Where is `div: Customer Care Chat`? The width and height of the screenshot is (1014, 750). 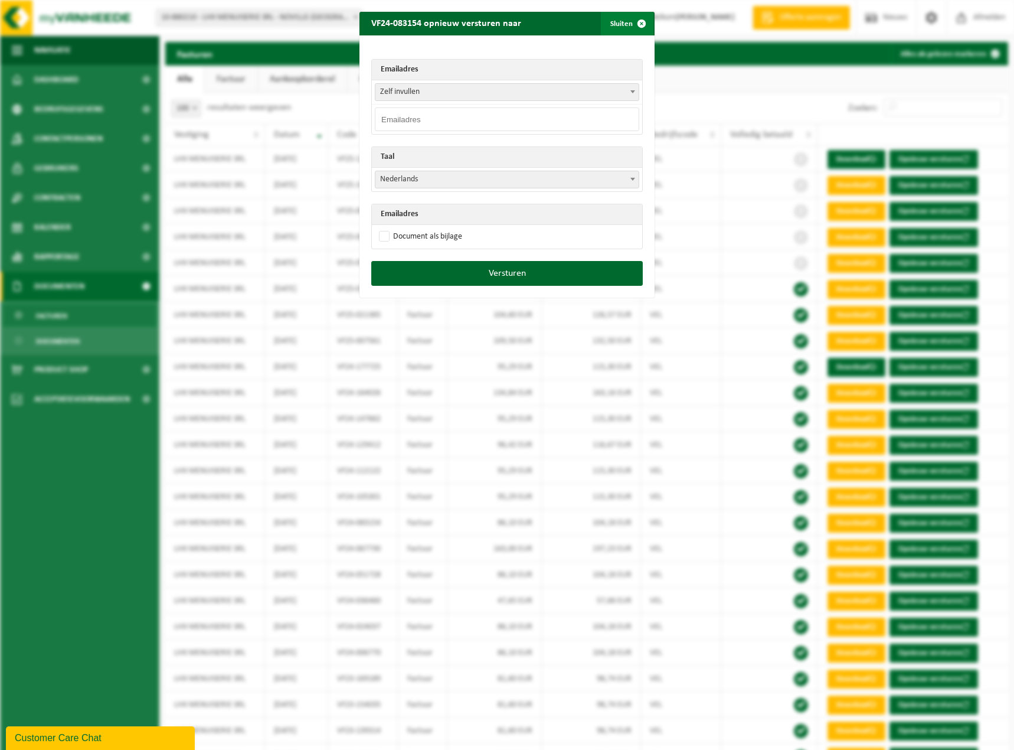 div: Customer Care Chat is located at coordinates (94, 14).